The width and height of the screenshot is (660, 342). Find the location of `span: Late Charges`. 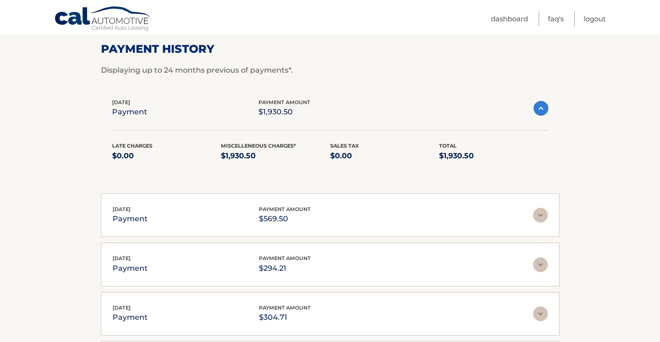

span: Late Charges is located at coordinates (132, 146).